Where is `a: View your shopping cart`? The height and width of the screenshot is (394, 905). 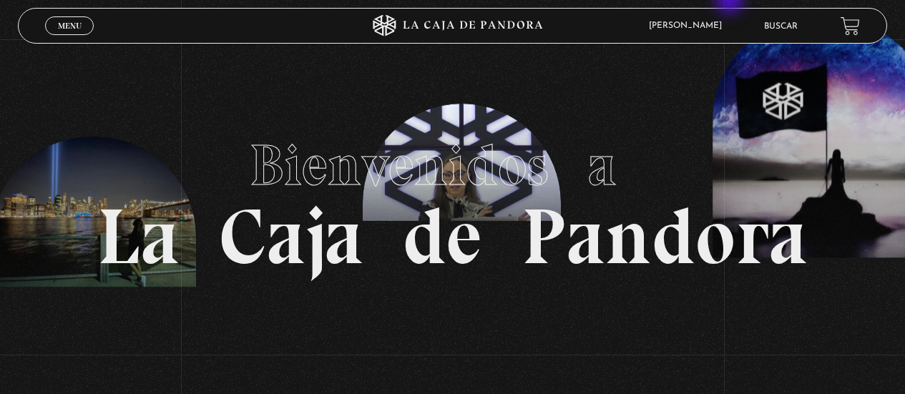 a: View your shopping cart is located at coordinates (850, 26).